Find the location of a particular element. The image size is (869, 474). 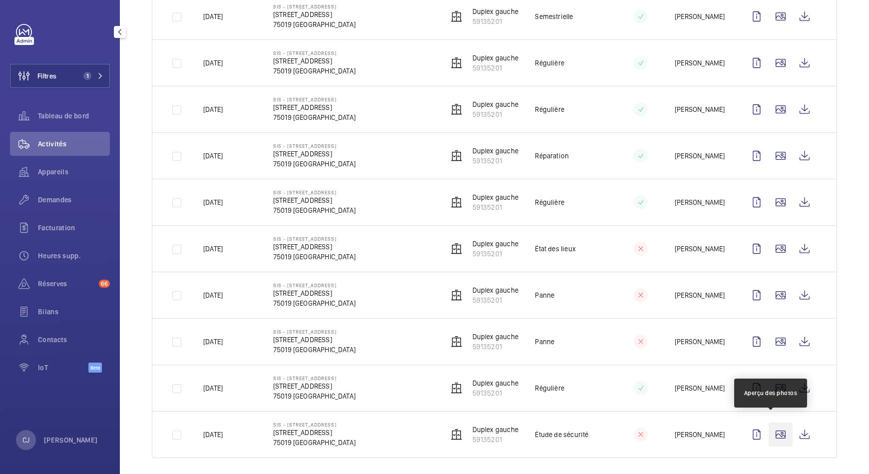

span: Bilans is located at coordinates (74, 312).